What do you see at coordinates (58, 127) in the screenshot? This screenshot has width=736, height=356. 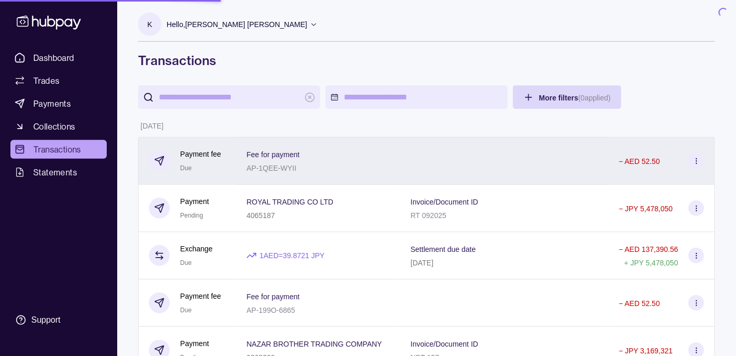 I see `a: Collections` at bounding box center [58, 127].